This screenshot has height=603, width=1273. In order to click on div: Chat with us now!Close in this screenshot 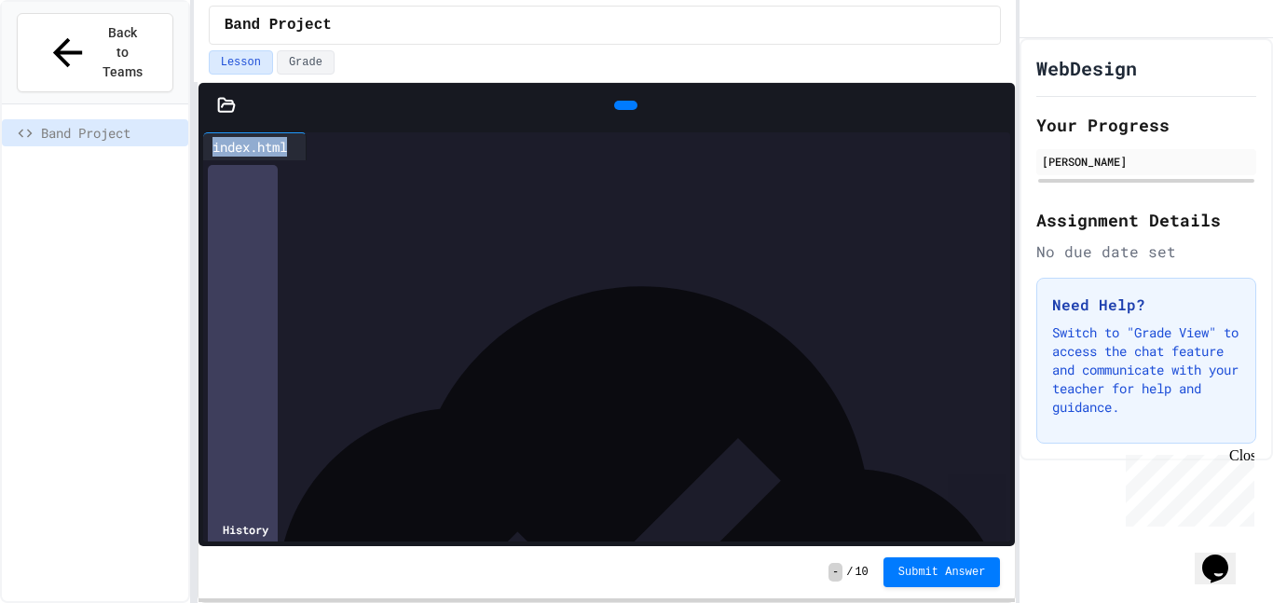, I will do `click(68, 62)`.